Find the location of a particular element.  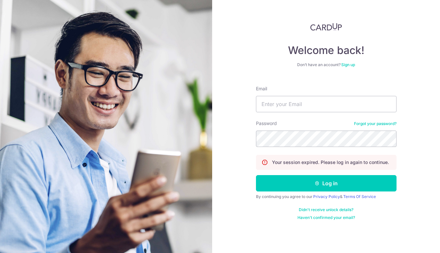

div: Don’t have an account? is located at coordinates (327, 65).